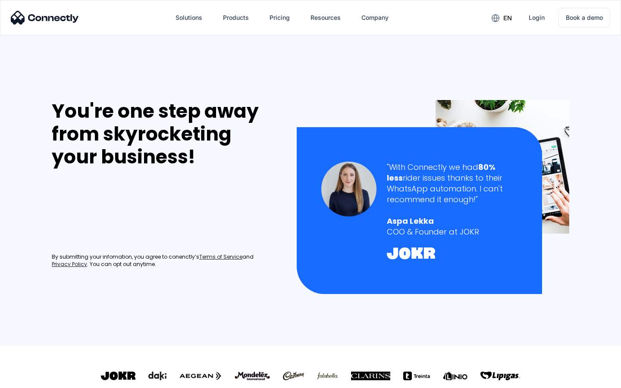  What do you see at coordinates (508, 18) in the screenshot?
I see `div: en` at bounding box center [508, 18].